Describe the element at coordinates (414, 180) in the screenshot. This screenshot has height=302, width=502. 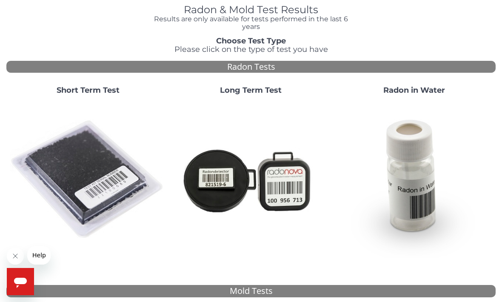
I see `img: RadoninWater.jpg` at that location.